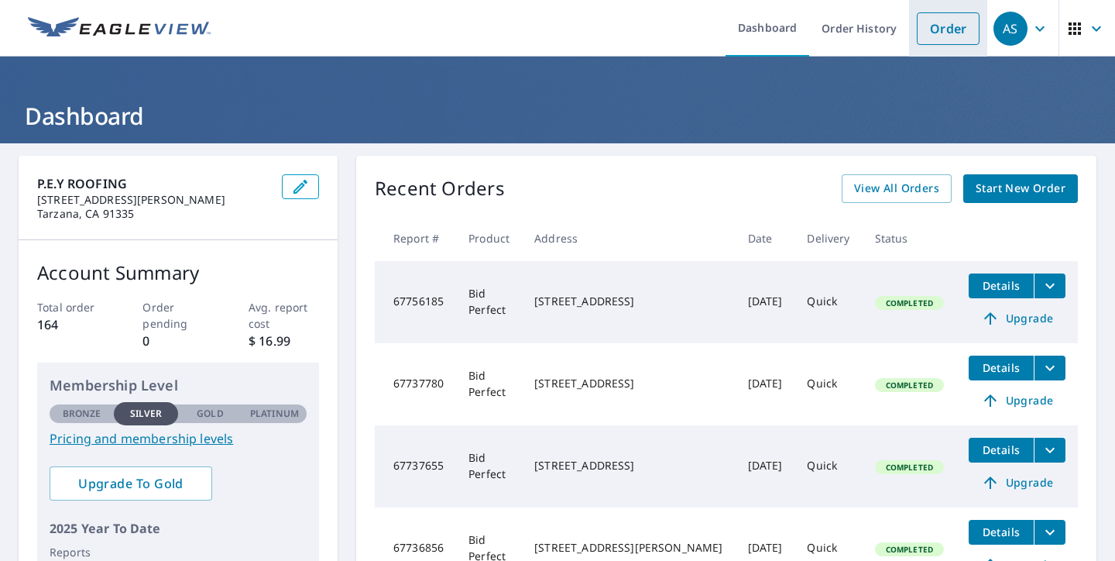 This screenshot has width=1115, height=561. I want to click on a: Start New Order, so click(1021, 188).